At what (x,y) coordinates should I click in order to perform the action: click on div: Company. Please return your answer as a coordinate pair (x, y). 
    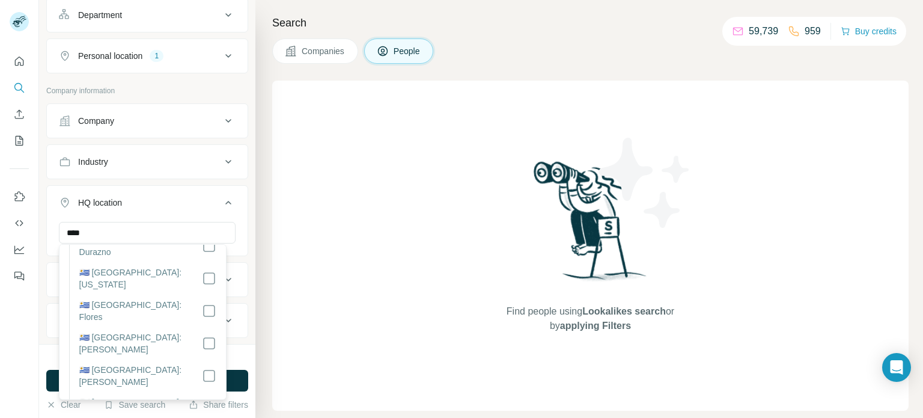
    Looking at the image, I should click on (96, 121).